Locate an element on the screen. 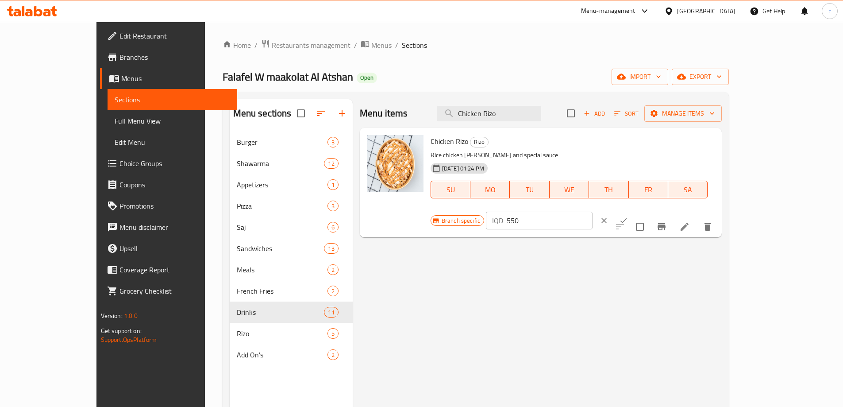 The height and width of the screenshot is (407, 843). div: Saj is located at coordinates (282, 227).